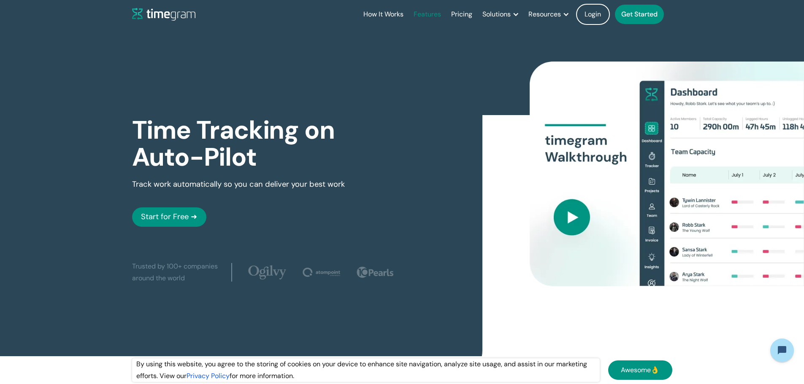 The height and width of the screenshot is (384, 804). What do you see at coordinates (639, 14) in the screenshot?
I see `a: Get Started` at bounding box center [639, 14].